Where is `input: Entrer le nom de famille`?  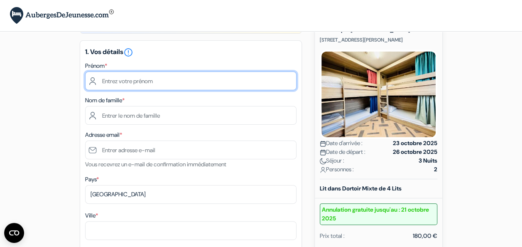
input: Entrer le nom de famille is located at coordinates (191, 115).